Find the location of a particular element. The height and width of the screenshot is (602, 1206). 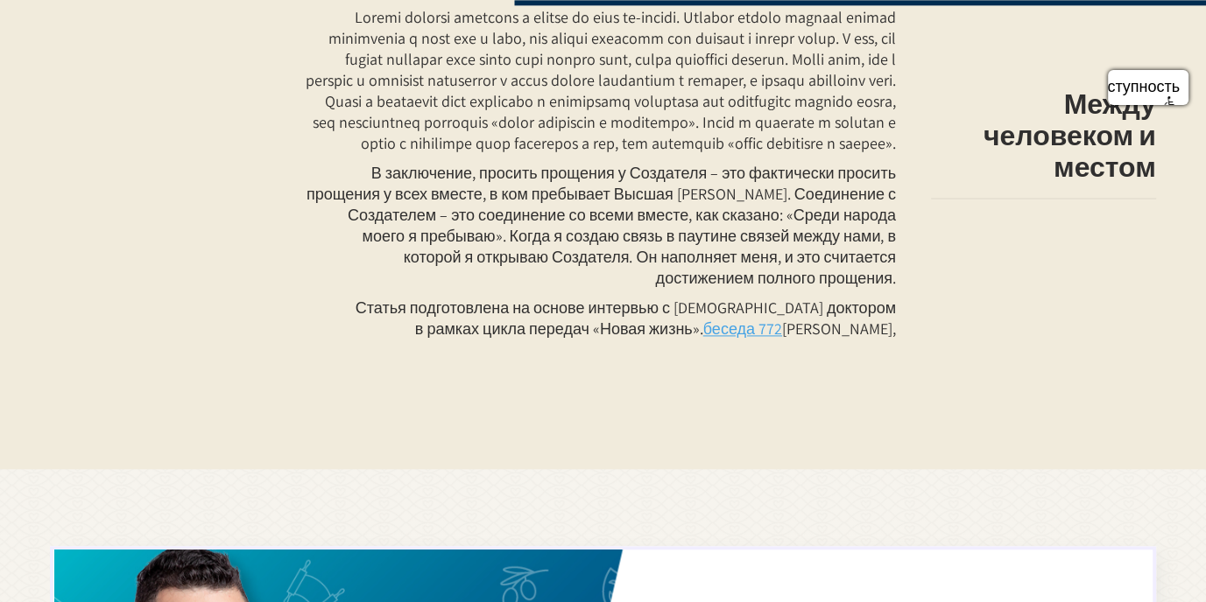

font: В заключение, просить прощения у Создателя – это фактически просить прощения у всех вместе, в ком... is located at coordinates (601, 225).